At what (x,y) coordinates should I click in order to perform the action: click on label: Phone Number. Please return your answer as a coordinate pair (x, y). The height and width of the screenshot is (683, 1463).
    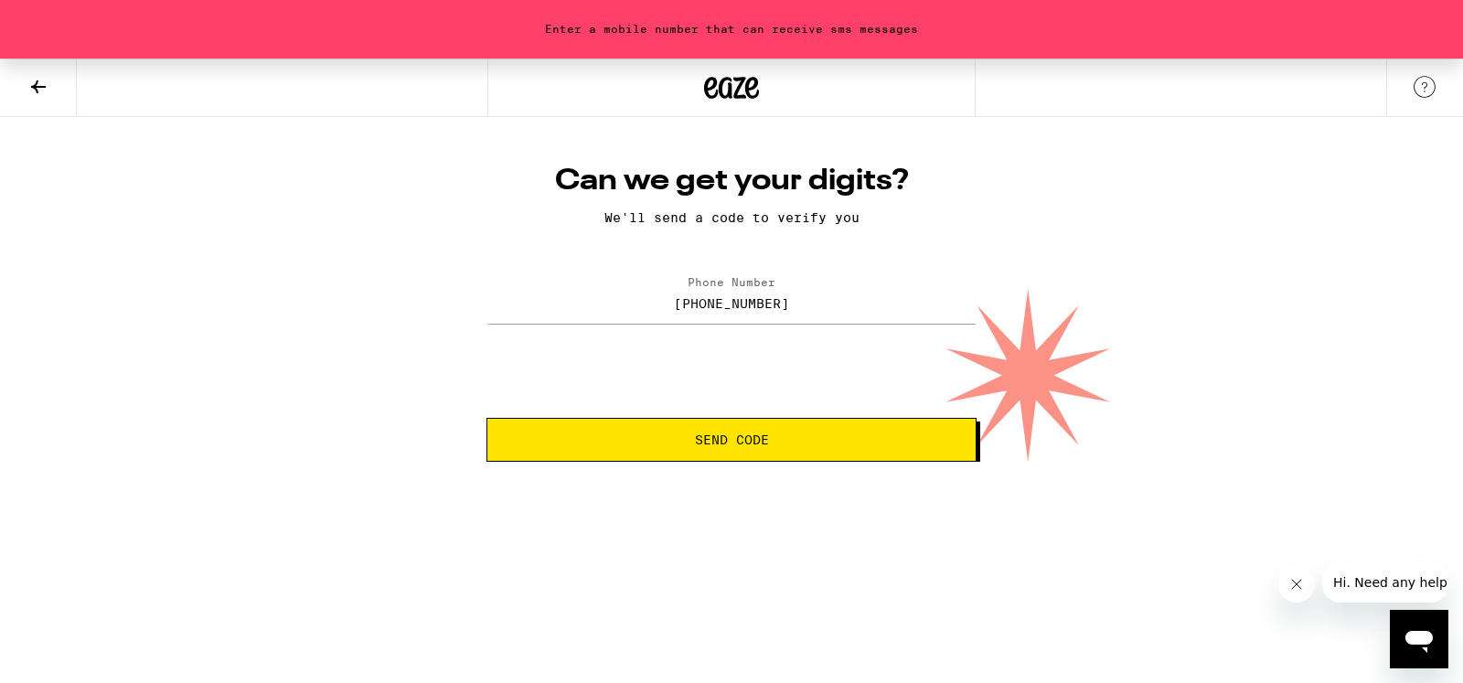
    Looking at the image, I should click on (731, 282).